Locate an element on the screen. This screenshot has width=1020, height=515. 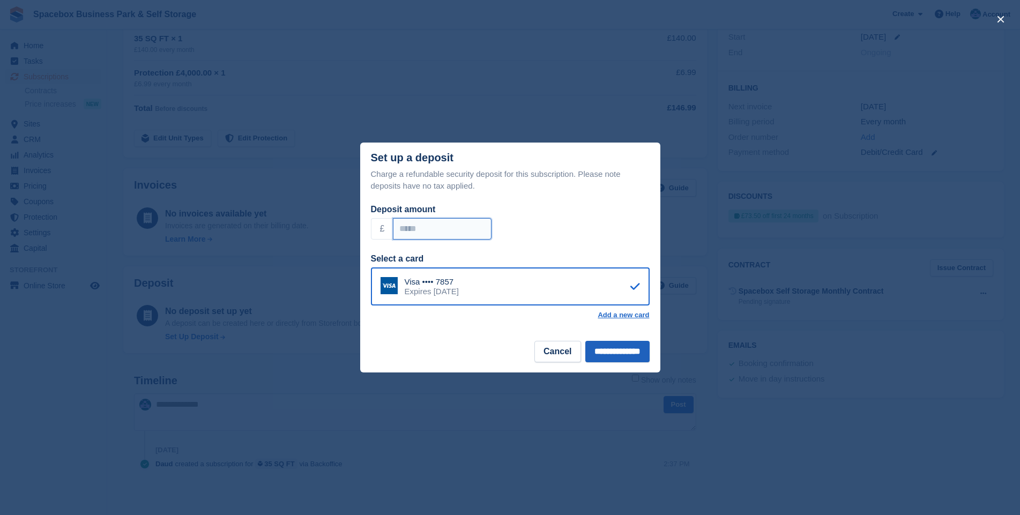
button: Cancel is located at coordinates (557, 352).